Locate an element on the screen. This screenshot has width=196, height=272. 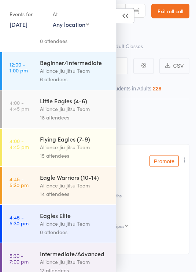
div: 14 attendees is located at coordinates (75, 194).